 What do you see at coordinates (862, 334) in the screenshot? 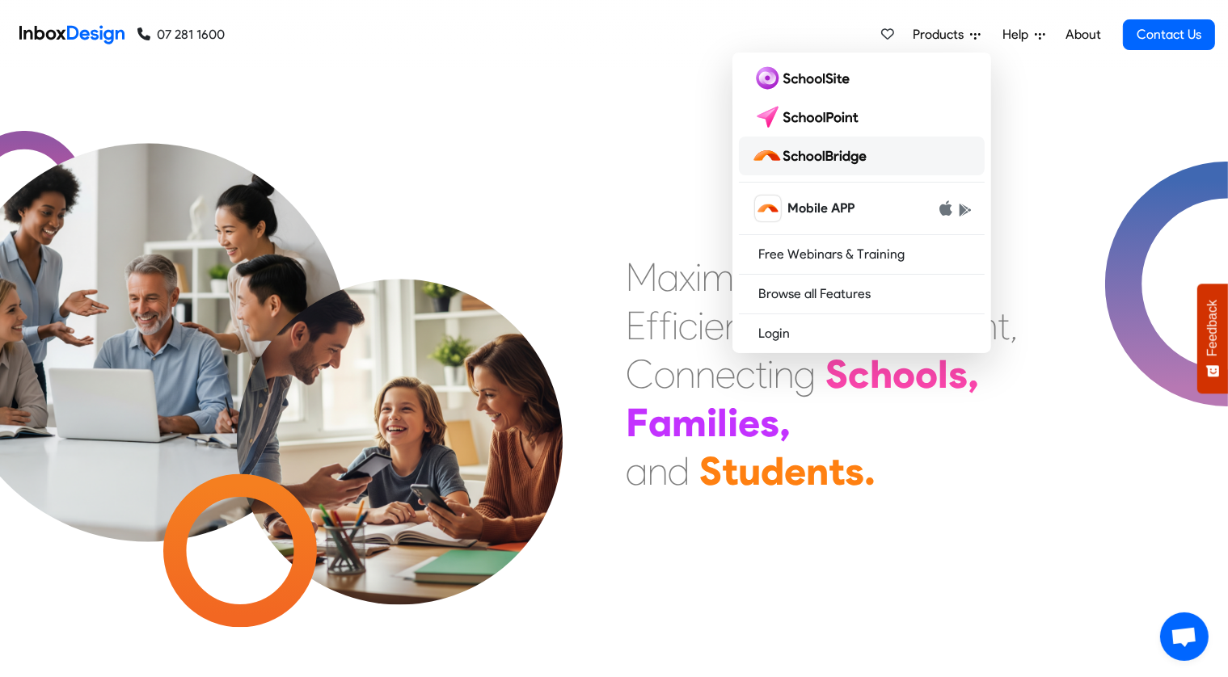
I see `a: Login` at bounding box center [862, 334].